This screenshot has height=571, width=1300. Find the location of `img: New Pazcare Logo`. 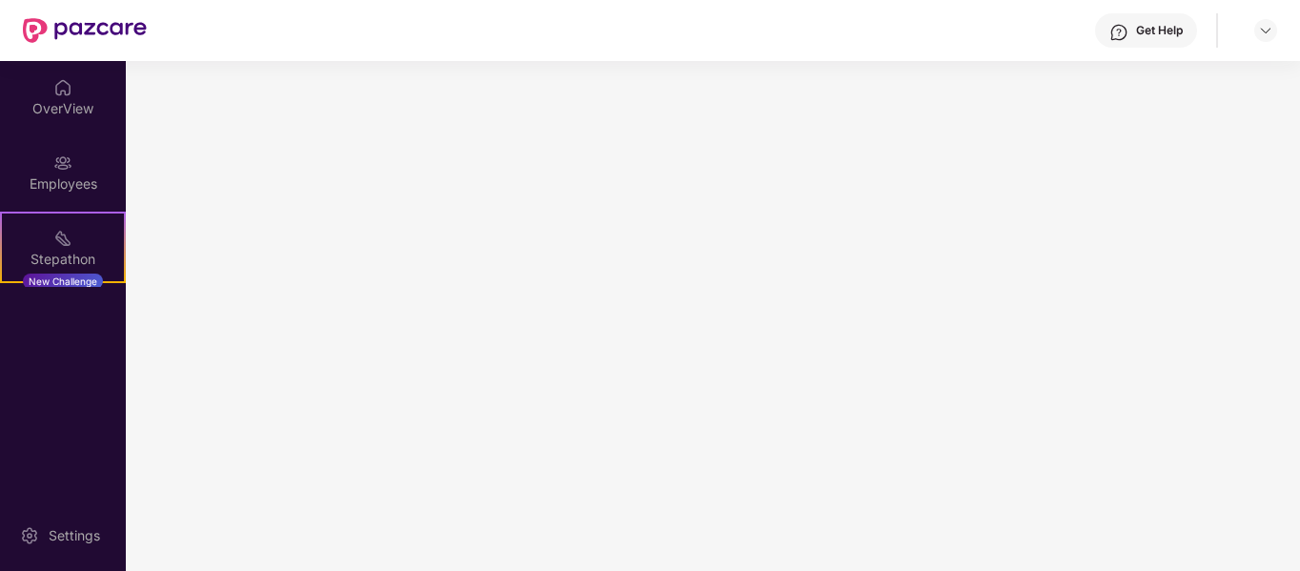

img: New Pazcare Logo is located at coordinates (85, 31).